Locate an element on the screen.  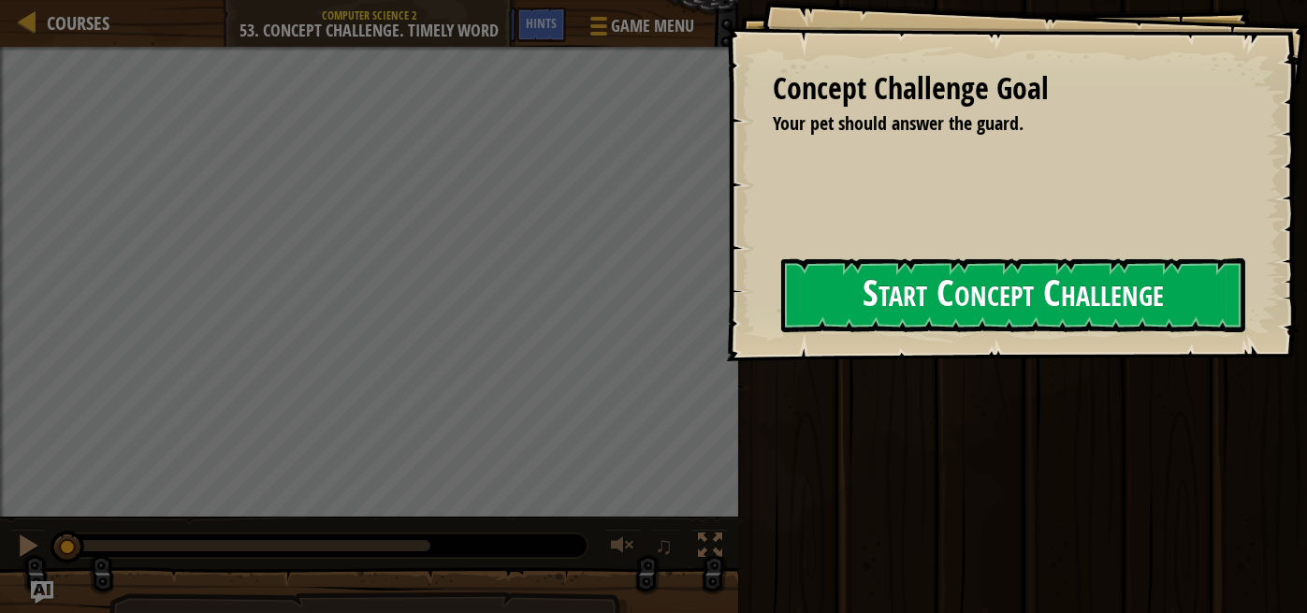
span: Hints is located at coordinates (541, 22).